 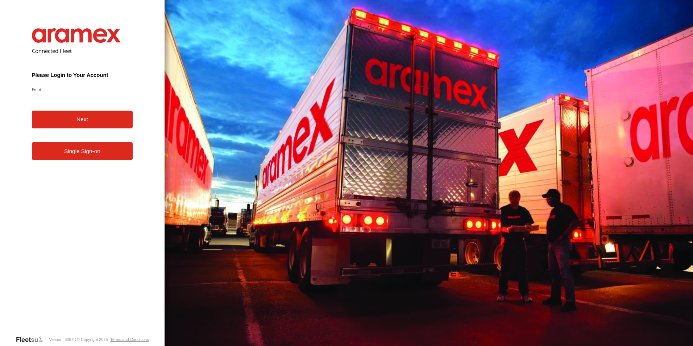 I want to click on img: Aramex, so click(x=76, y=36).